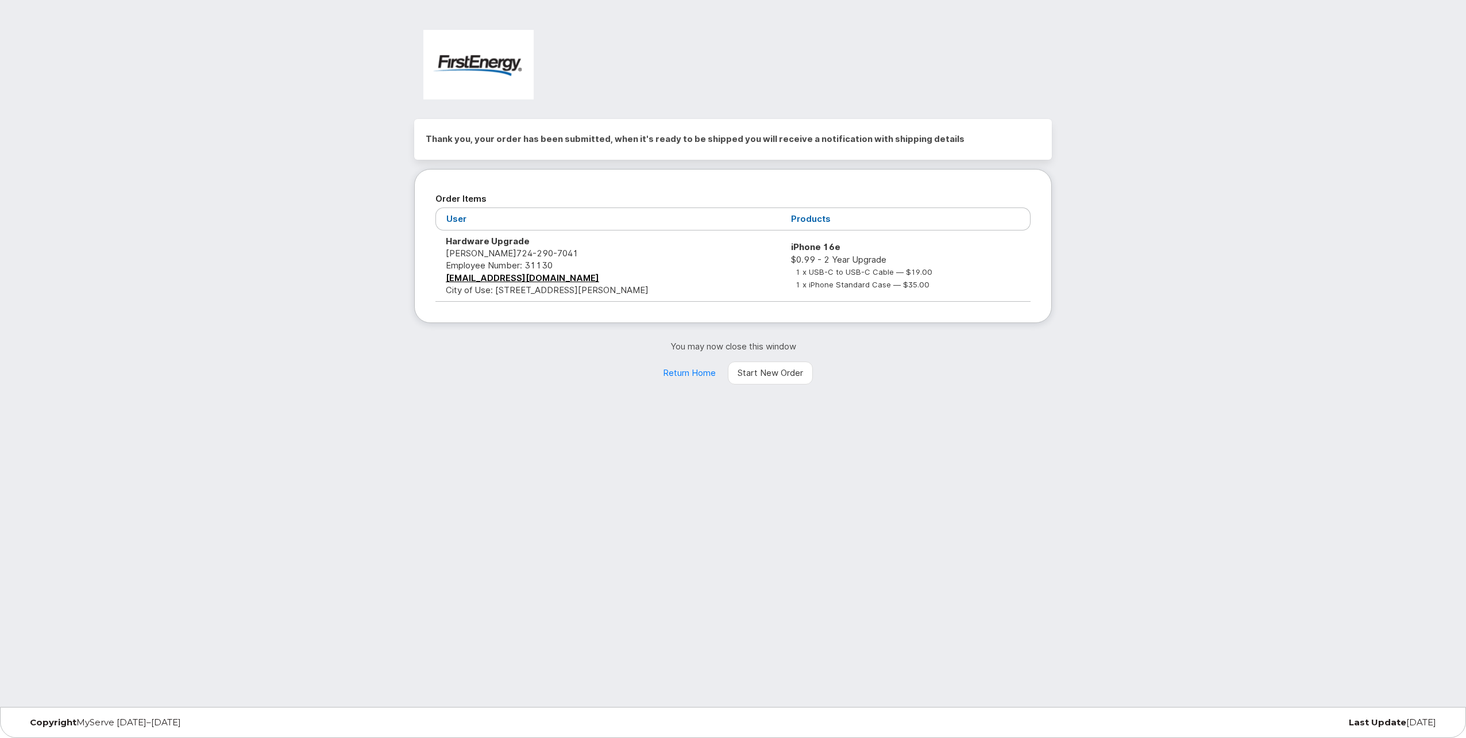 The height and width of the screenshot is (738, 1466). What do you see at coordinates (864, 272) in the screenshot?
I see `small: 1 x USB-C to USB-C Cable — $19.00` at bounding box center [864, 272].